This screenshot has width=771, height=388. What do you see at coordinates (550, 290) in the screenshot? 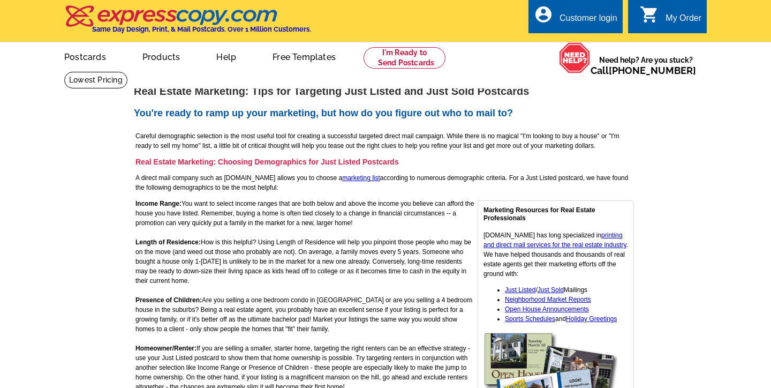
I see `a: Just Sold` at bounding box center [550, 290].